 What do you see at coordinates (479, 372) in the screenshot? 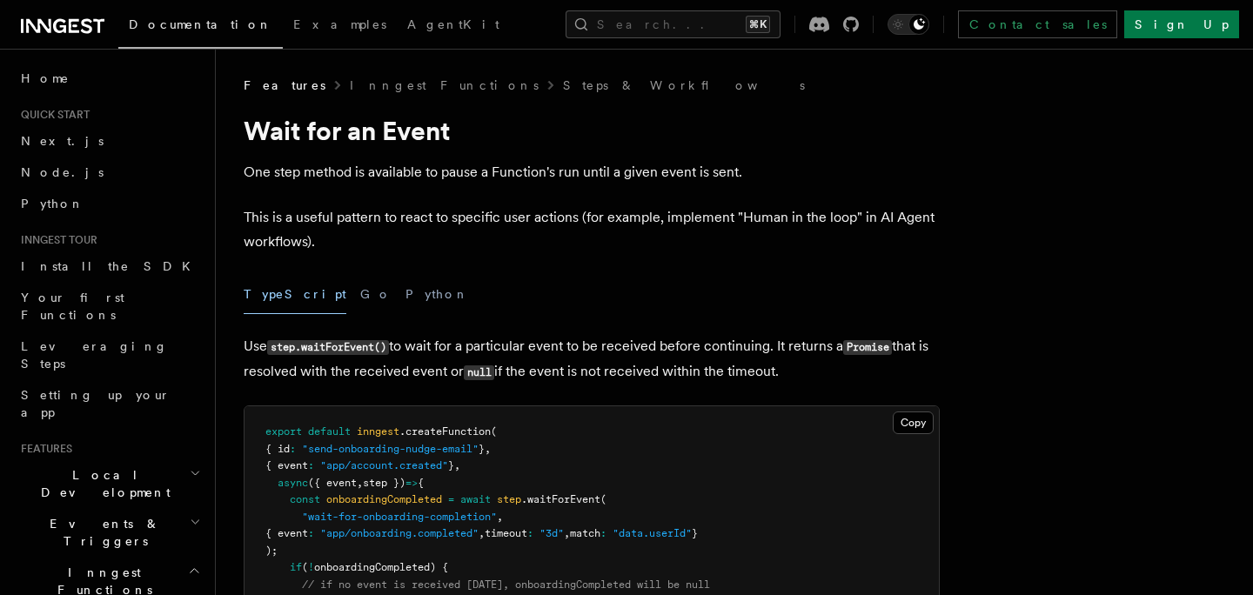
I see `code: null` at bounding box center [479, 372].